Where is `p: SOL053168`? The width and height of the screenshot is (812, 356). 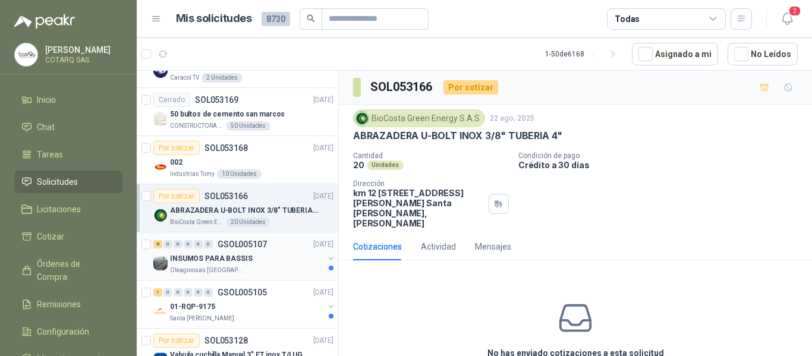
p: SOL053168 is located at coordinates (226, 148).